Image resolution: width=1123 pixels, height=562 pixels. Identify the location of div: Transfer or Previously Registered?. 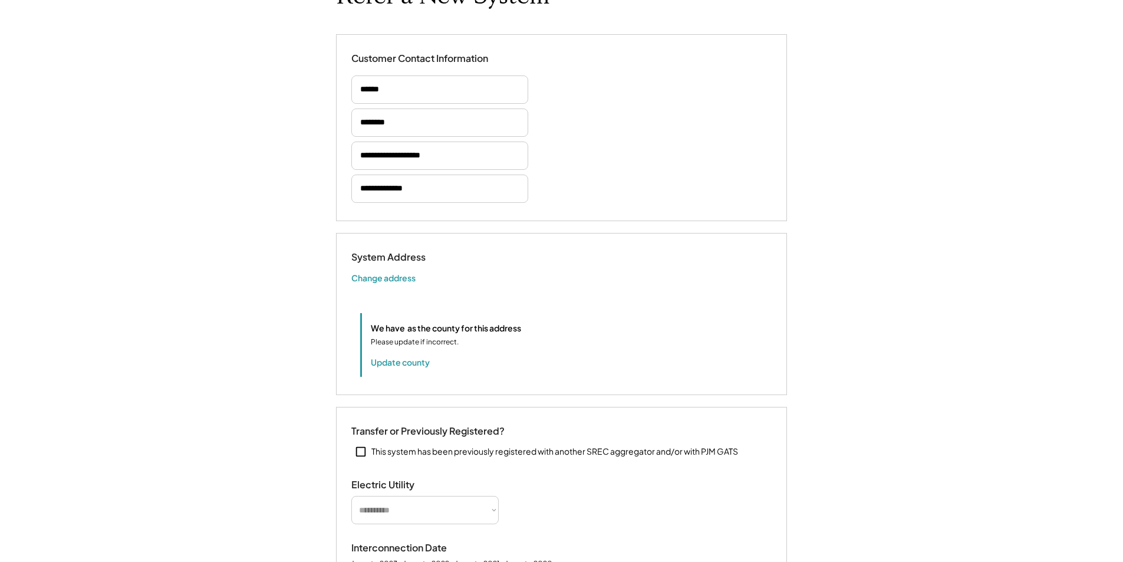
(428, 431).